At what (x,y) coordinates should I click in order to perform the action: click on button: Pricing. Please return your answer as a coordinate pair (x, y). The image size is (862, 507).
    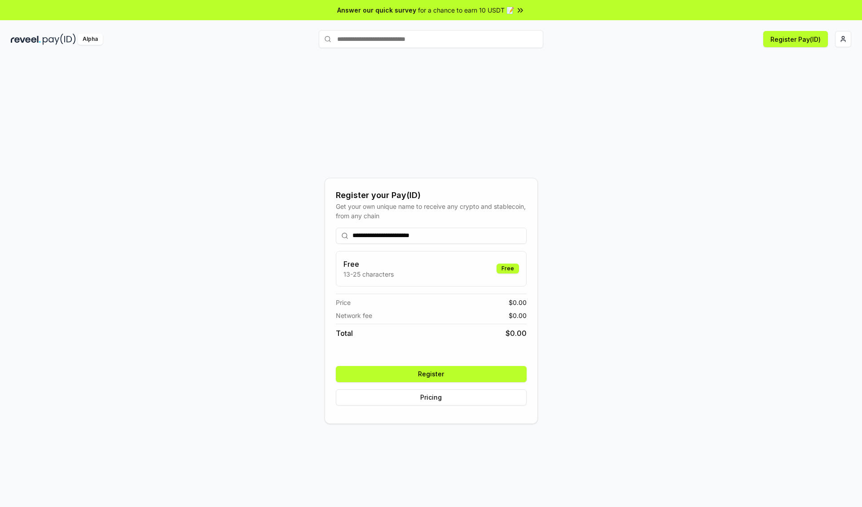
    Looking at the image, I should click on (431, 397).